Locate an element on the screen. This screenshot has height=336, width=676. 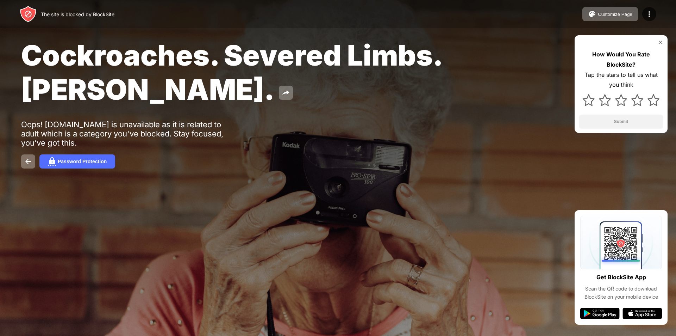
img: google-play.svg is located at coordinates (600, 313).